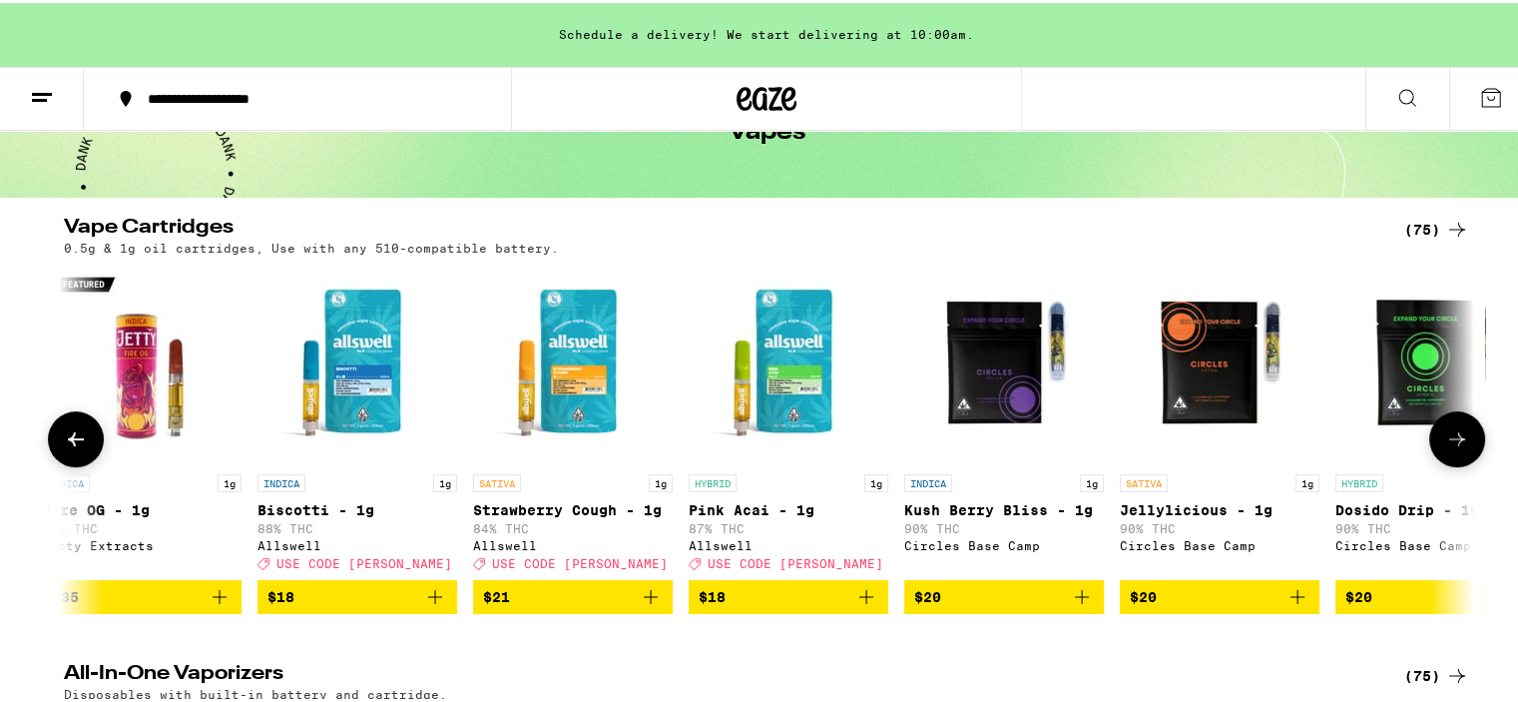 This screenshot has width=1518, height=702. Describe the element at coordinates (311, 245) in the screenshot. I see `p: 0.5g & 1g oil cartridges, Use with any 510-compatible battery.` at that location.